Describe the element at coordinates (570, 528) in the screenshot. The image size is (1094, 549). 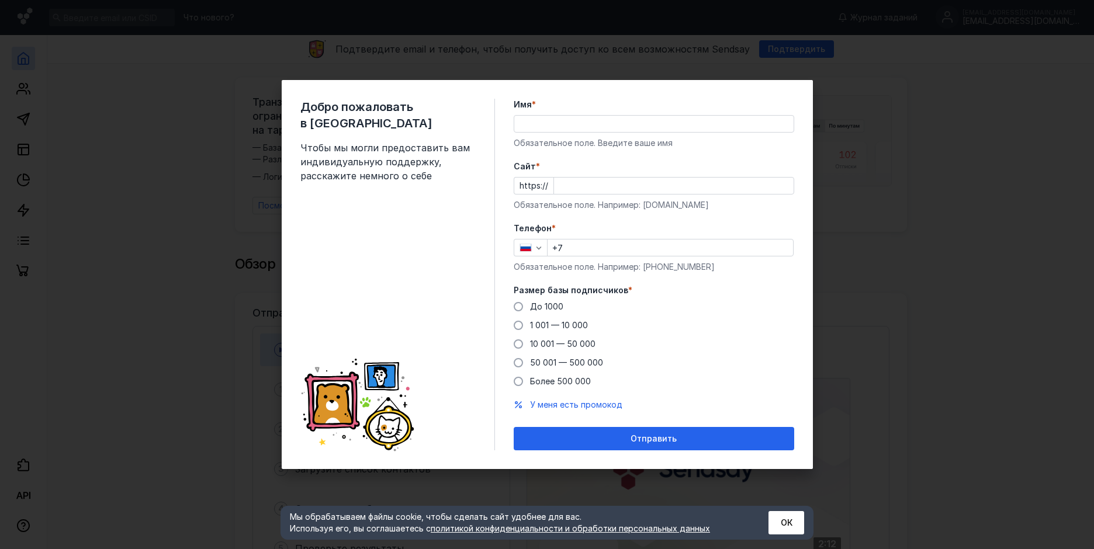
I see `a: политикой конфиденциальности и обработки персональных данных` at that location.